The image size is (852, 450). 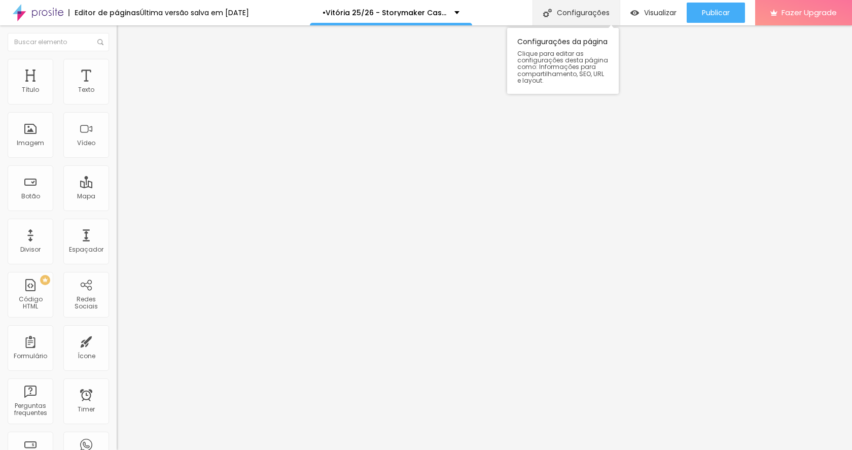 What do you see at coordinates (86, 409) in the screenshot?
I see `div: Timer` at bounding box center [86, 409].